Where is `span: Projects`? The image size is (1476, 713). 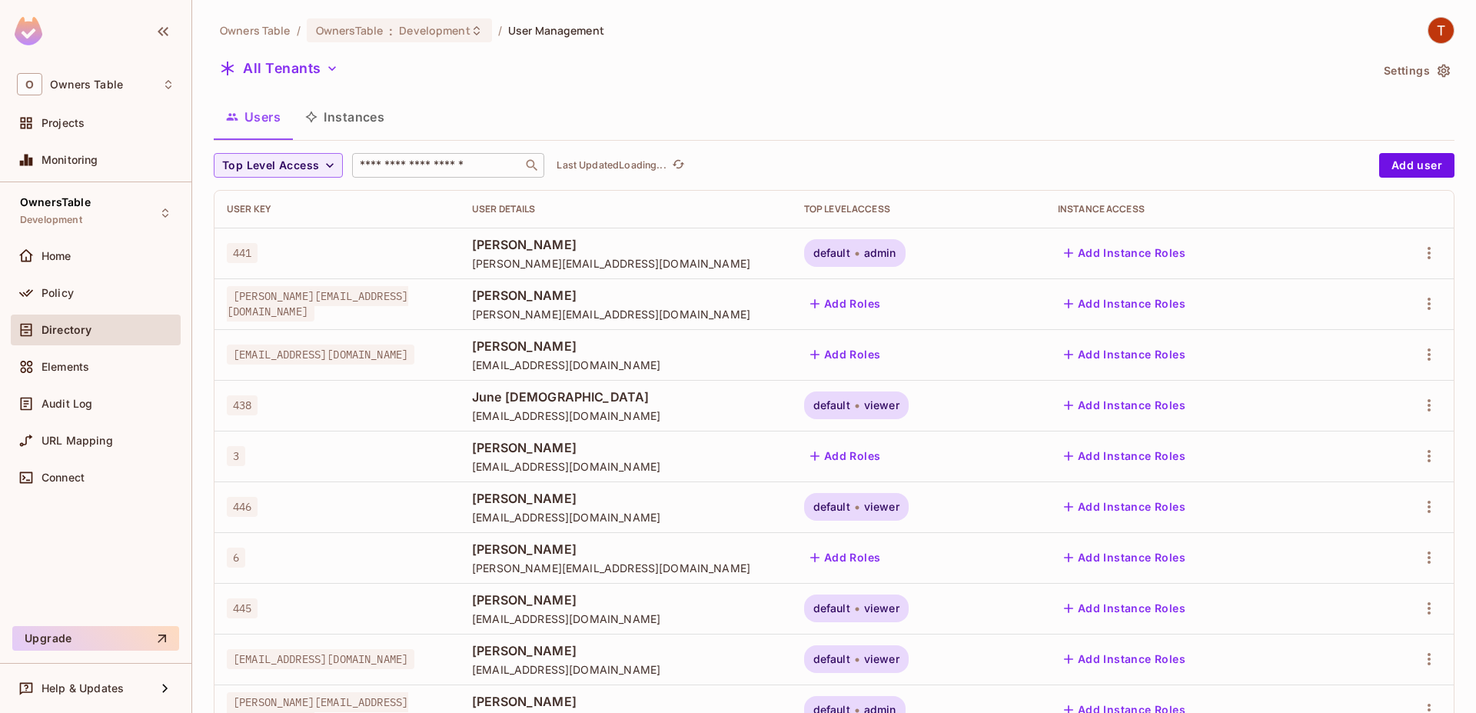 span: Projects is located at coordinates (63, 123).